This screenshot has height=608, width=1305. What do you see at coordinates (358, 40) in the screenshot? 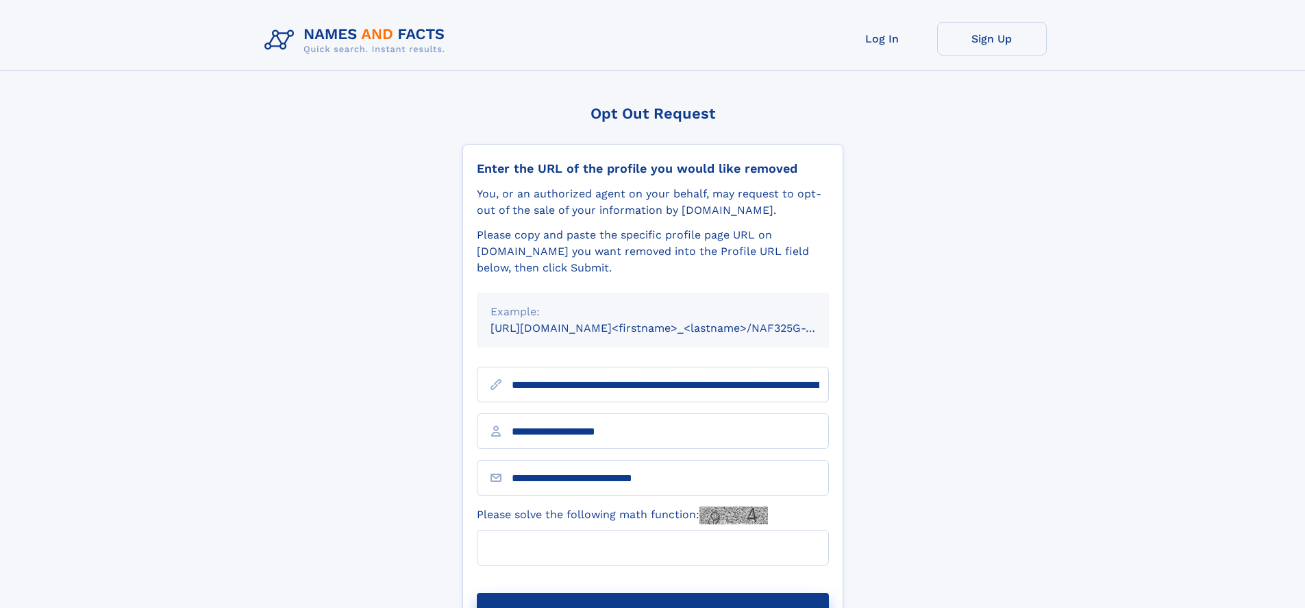
I see `img: Logo Names and Facts` at bounding box center [358, 40].